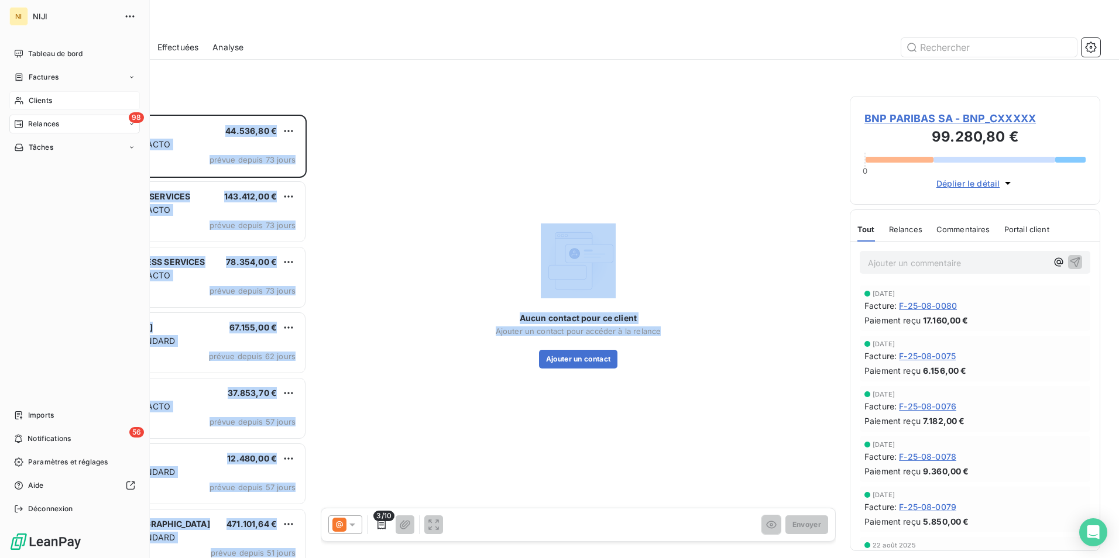 The width and height of the screenshot is (1119, 558). I want to click on span: F-25-08-0079, so click(927, 507).